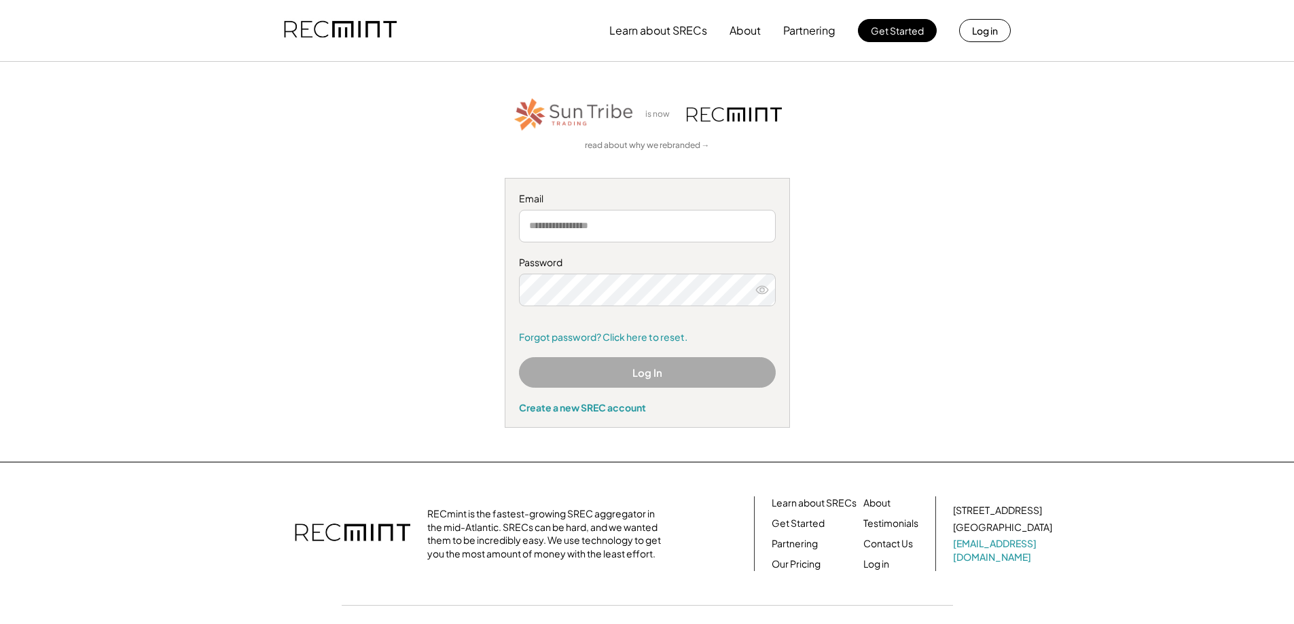  Describe the element at coordinates (647, 199) in the screenshot. I see `div: Email` at that location.